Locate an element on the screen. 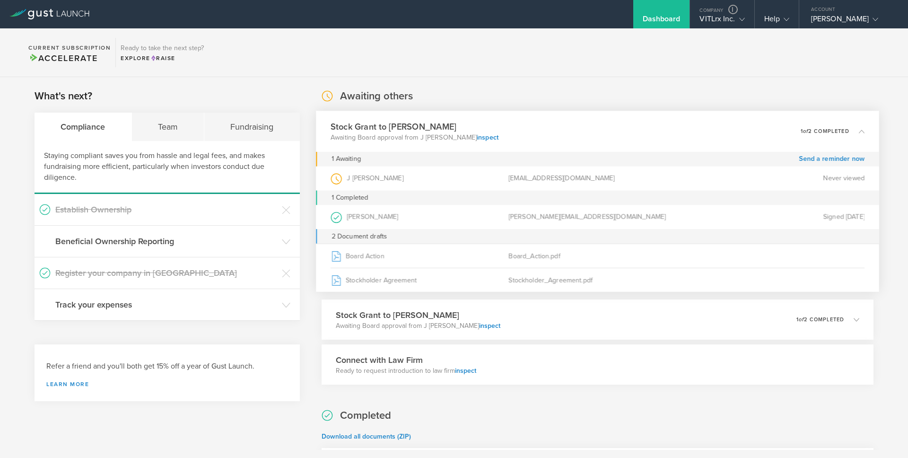 Image resolution: width=908 pixels, height=458 pixels. div: Explore is located at coordinates (162, 58).